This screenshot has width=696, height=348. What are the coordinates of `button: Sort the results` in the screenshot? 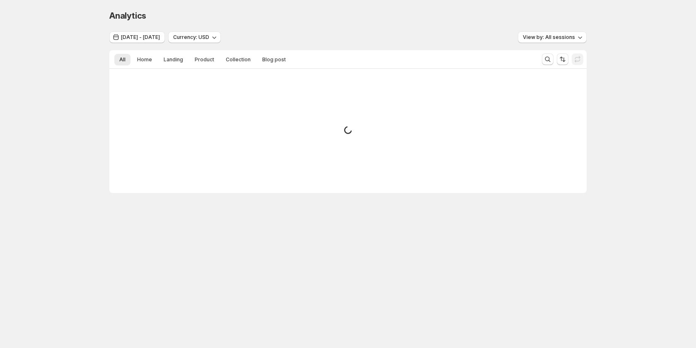 It's located at (562, 59).